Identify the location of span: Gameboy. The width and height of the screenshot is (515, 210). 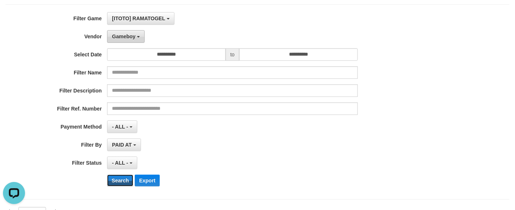
(124, 36).